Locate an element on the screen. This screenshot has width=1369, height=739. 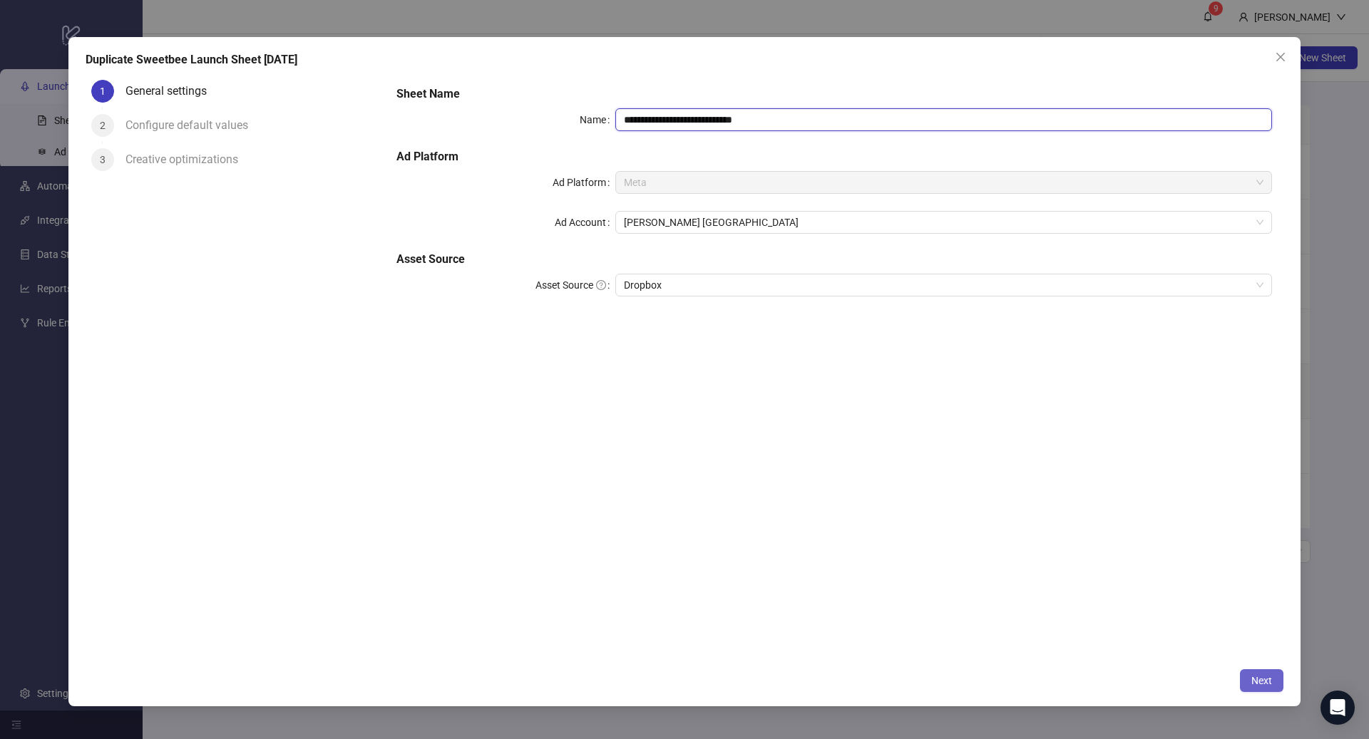
label: Asset Source is located at coordinates (575, 285).